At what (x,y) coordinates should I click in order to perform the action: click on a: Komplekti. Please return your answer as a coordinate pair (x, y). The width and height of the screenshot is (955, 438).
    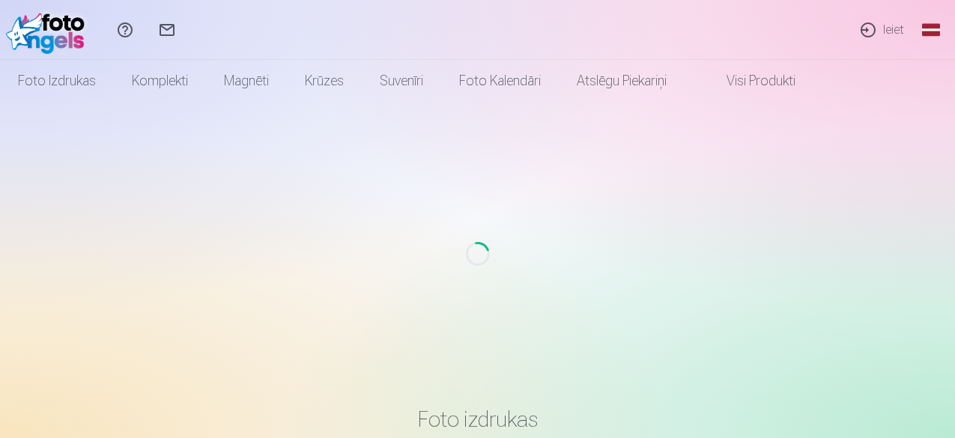
    Looking at the image, I should click on (160, 81).